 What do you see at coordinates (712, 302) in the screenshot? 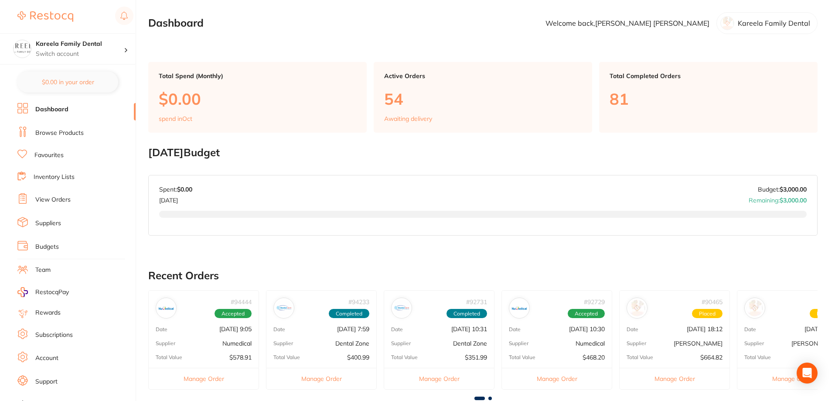
I see `p: # 90465` at bounding box center [712, 302].